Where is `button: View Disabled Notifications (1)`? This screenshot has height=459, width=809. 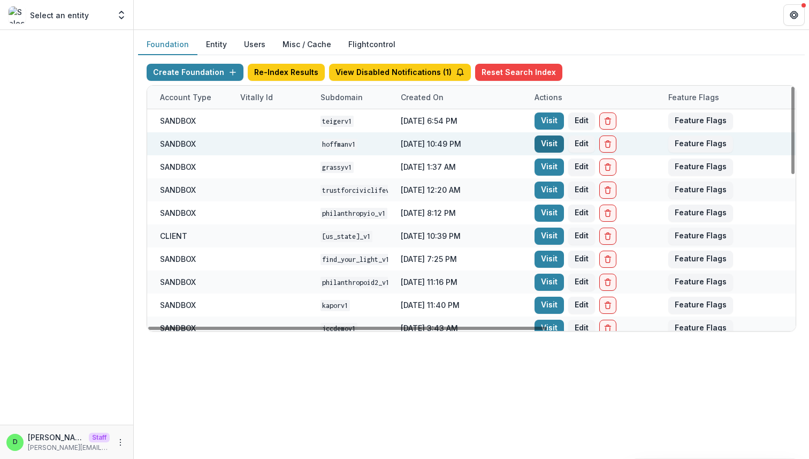 button: View Disabled Notifications (1) is located at coordinates (400, 72).